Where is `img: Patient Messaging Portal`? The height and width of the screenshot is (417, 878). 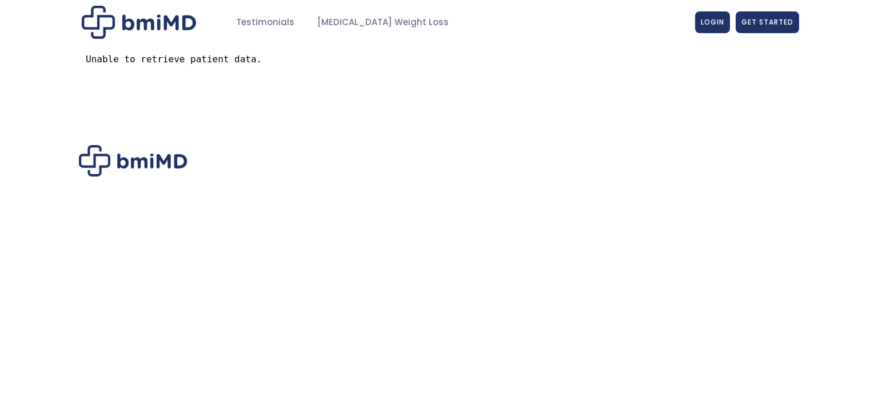
img: Patient Messaging Portal is located at coordinates (139, 22).